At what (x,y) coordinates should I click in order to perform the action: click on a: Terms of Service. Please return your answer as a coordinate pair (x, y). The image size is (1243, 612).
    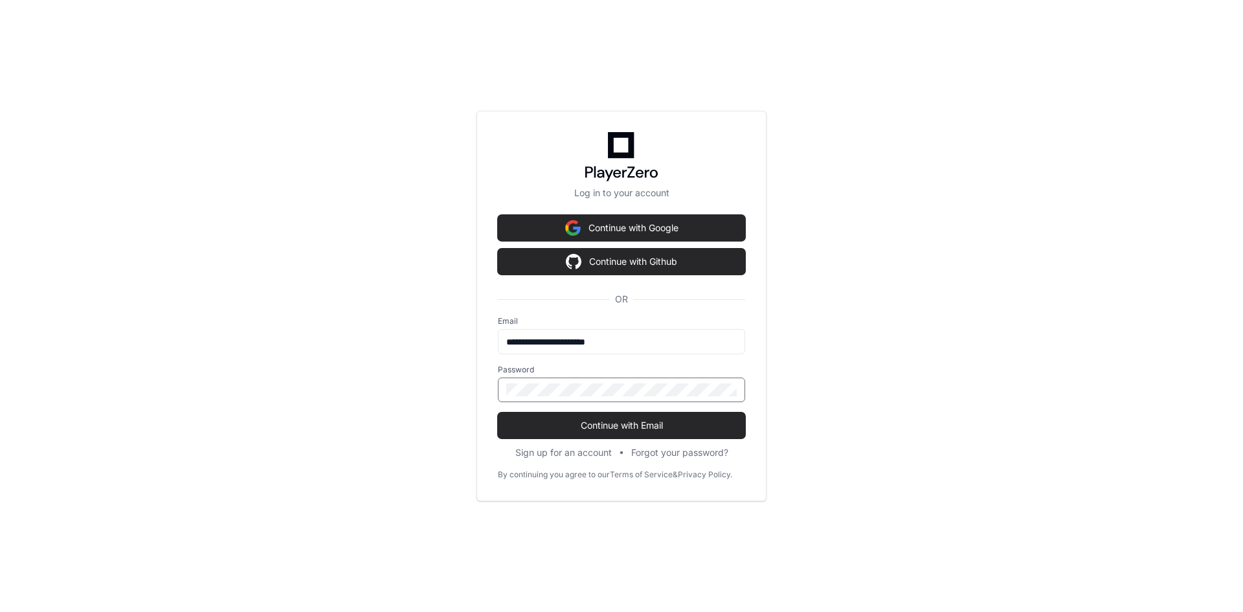
    Looking at the image, I should click on (641, 475).